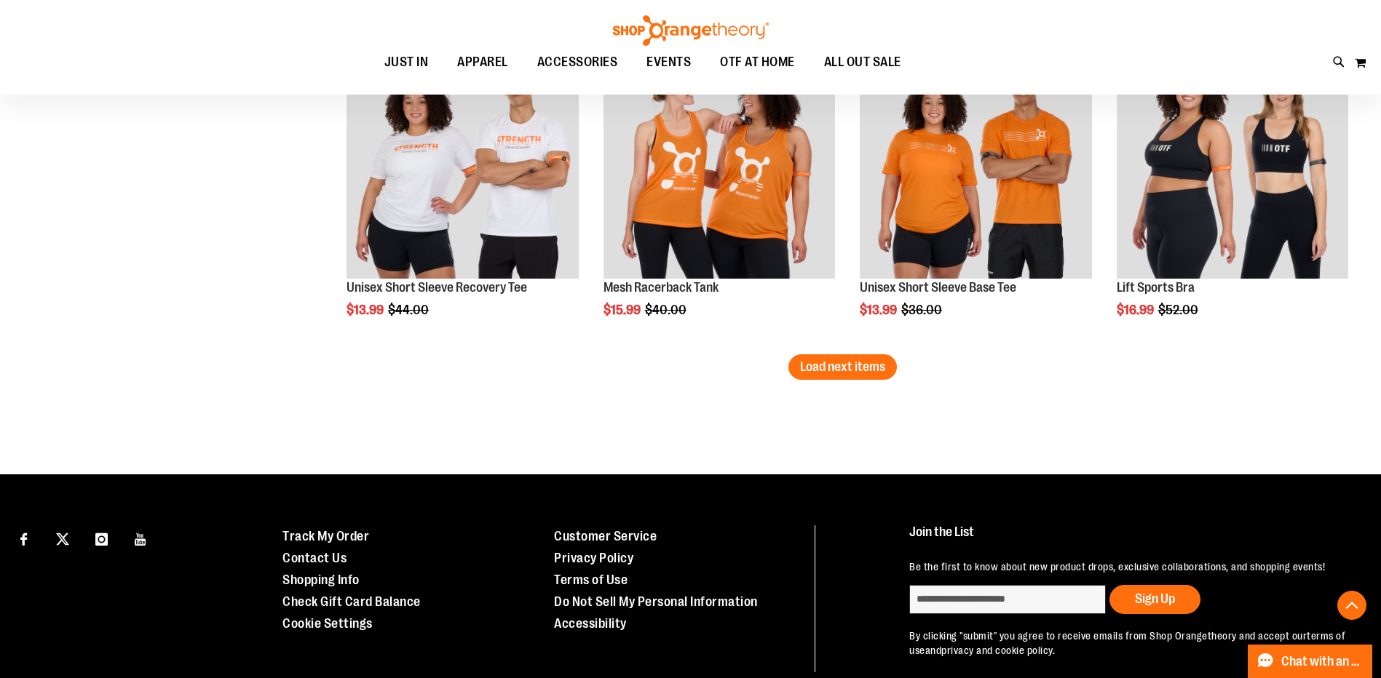  Describe the element at coordinates (667, 310) in the screenshot. I see `span: $40.00` at that location.